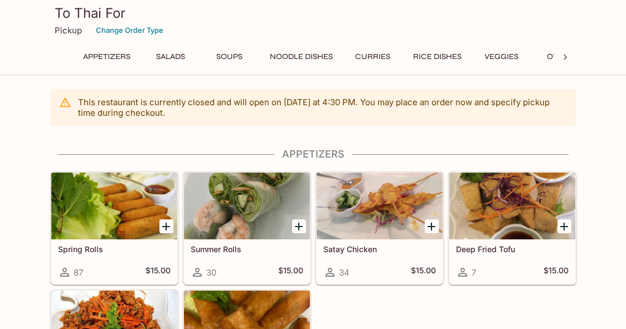 The height and width of the screenshot is (329, 626). Describe the element at coordinates (299, 226) in the screenshot. I see `button: Add Summer Rolls` at that location.